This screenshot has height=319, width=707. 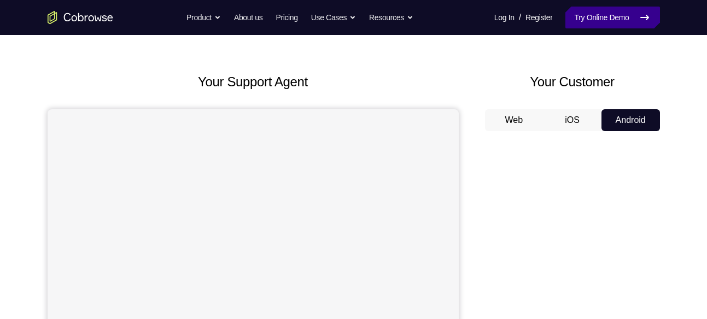 What do you see at coordinates (287, 17) in the screenshot?
I see `a: Pricing` at bounding box center [287, 17].